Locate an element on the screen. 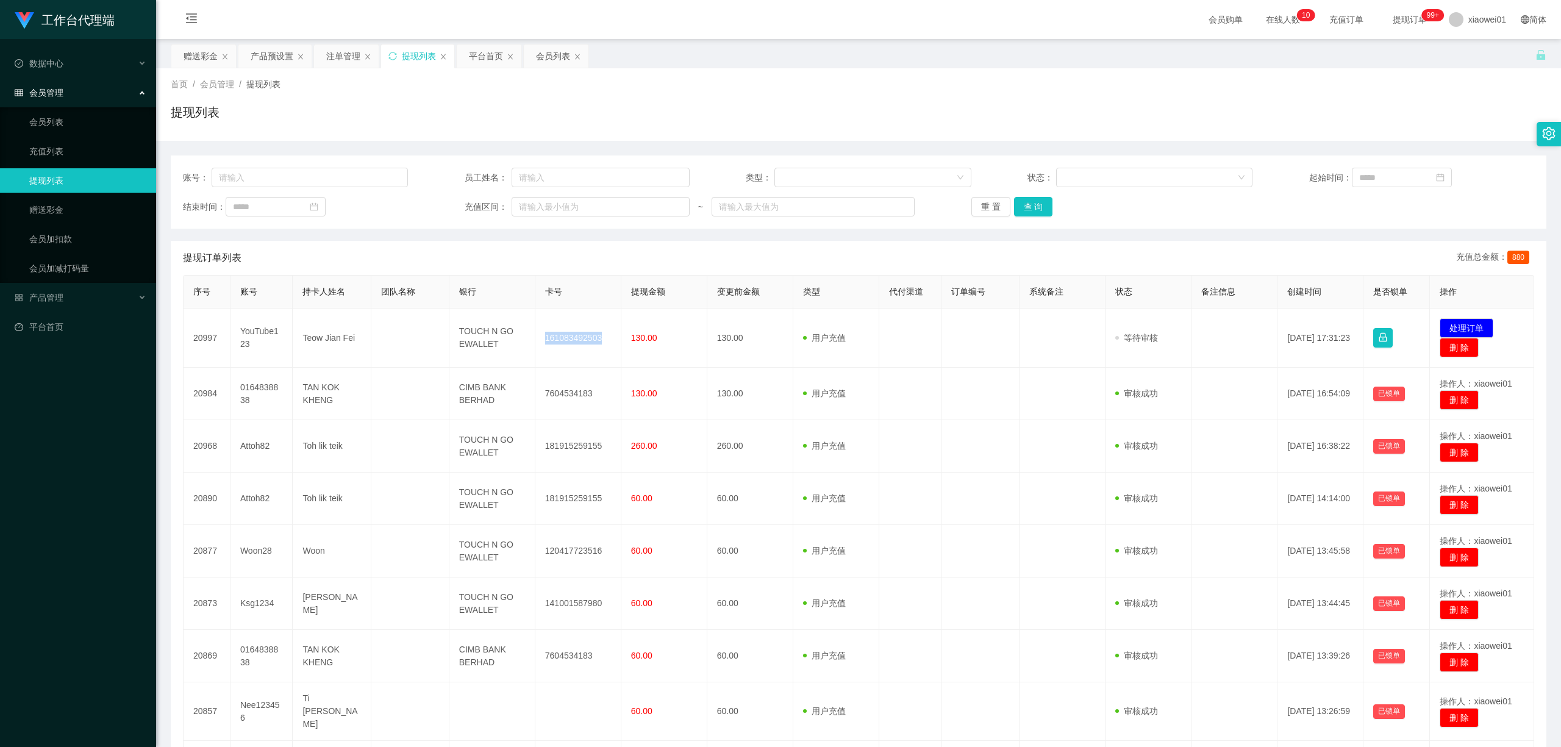 The height and width of the screenshot is (747, 1561). a: 会员加扣款 is located at coordinates (88, 239).